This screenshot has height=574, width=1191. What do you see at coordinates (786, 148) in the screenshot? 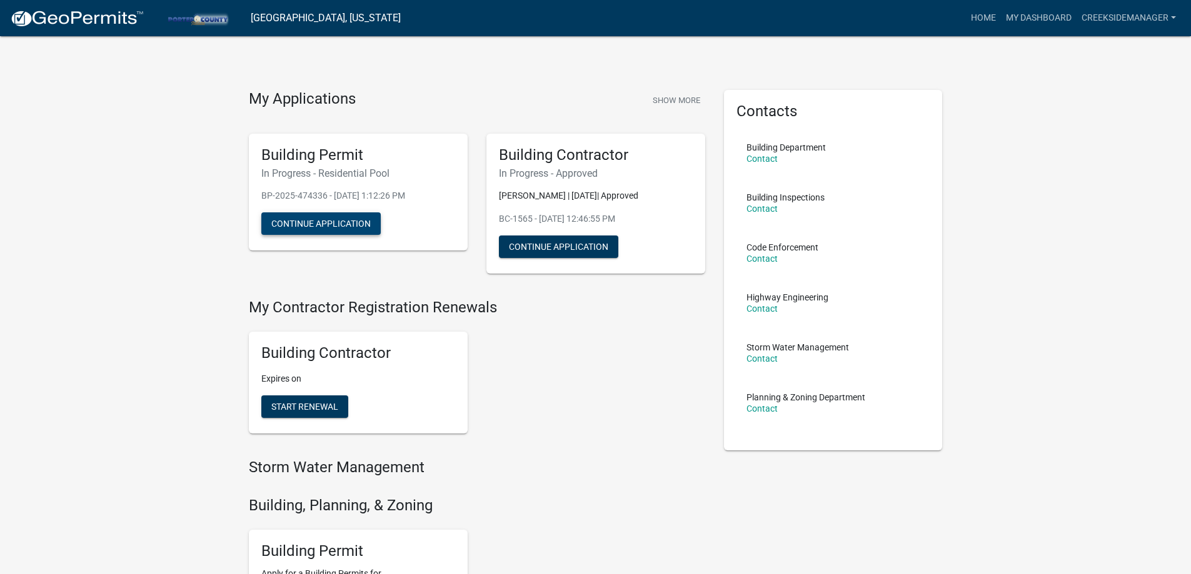
I see `p: Building Department` at bounding box center [786, 148].